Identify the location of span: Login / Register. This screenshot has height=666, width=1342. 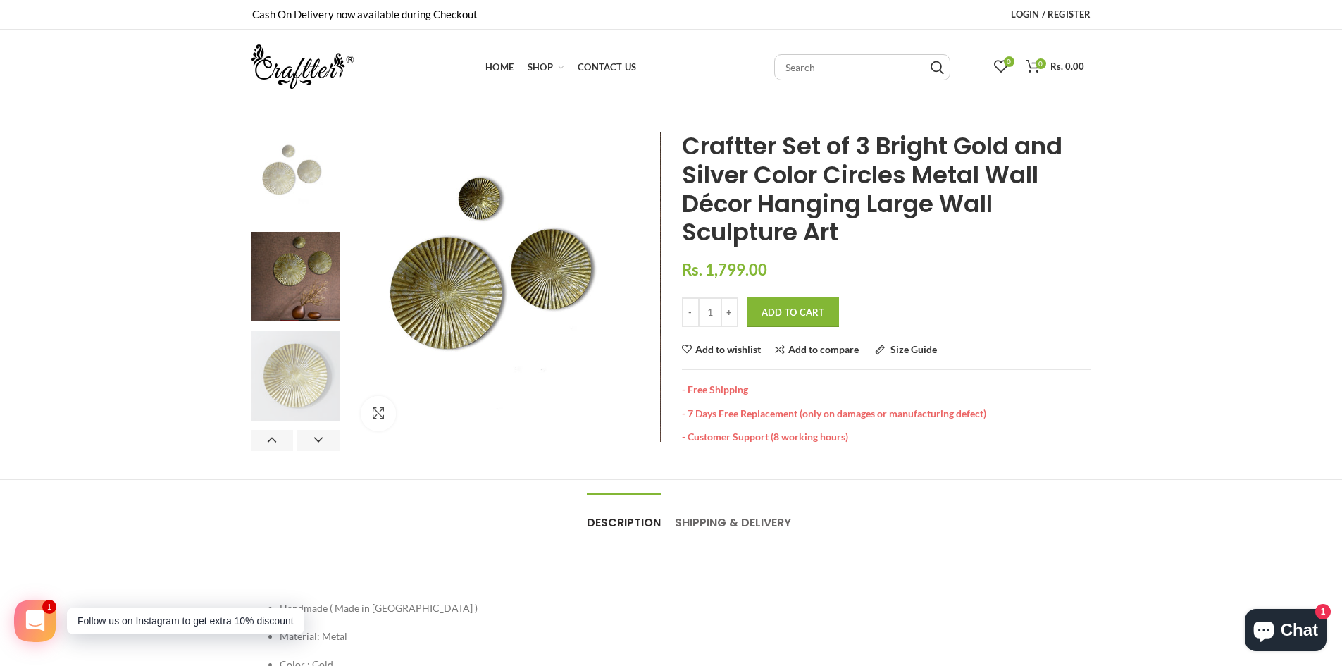
(1050, 14).